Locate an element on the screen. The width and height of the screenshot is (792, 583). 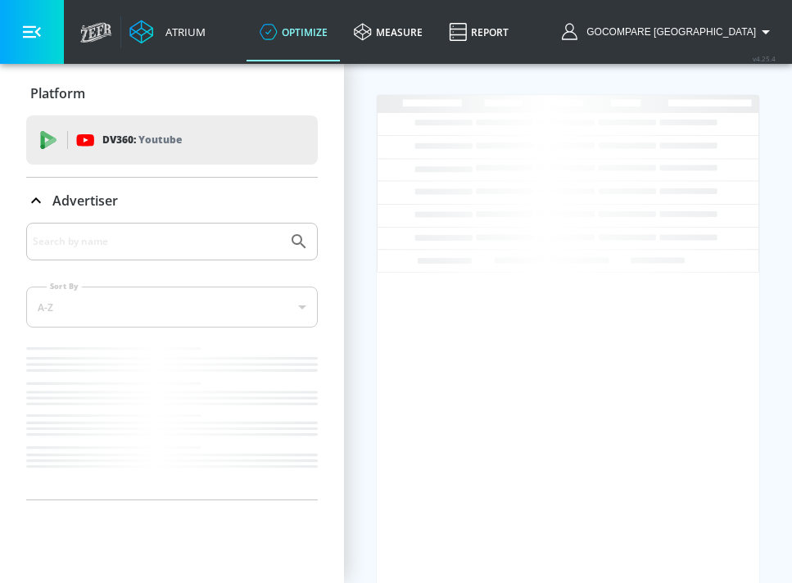
label: Sort By is located at coordinates (64, 286).